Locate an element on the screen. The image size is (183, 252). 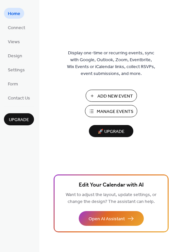
a: Form is located at coordinates (13, 83).